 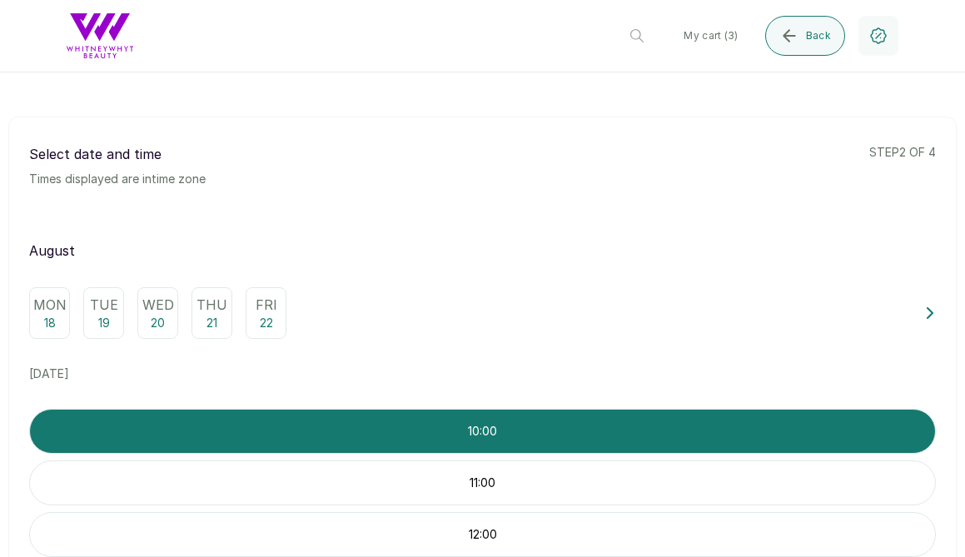 I want to click on p: Mon, so click(x=50, y=305).